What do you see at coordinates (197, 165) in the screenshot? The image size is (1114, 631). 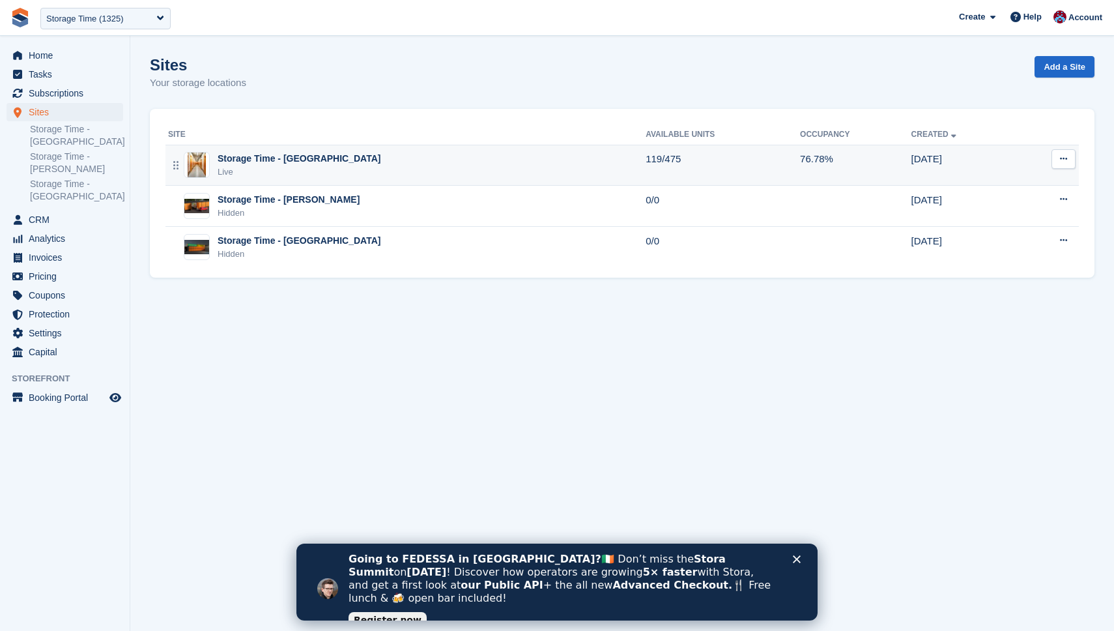 I see `img: Image of Storage Time - Stockport site` at bounding box center [197, 165].